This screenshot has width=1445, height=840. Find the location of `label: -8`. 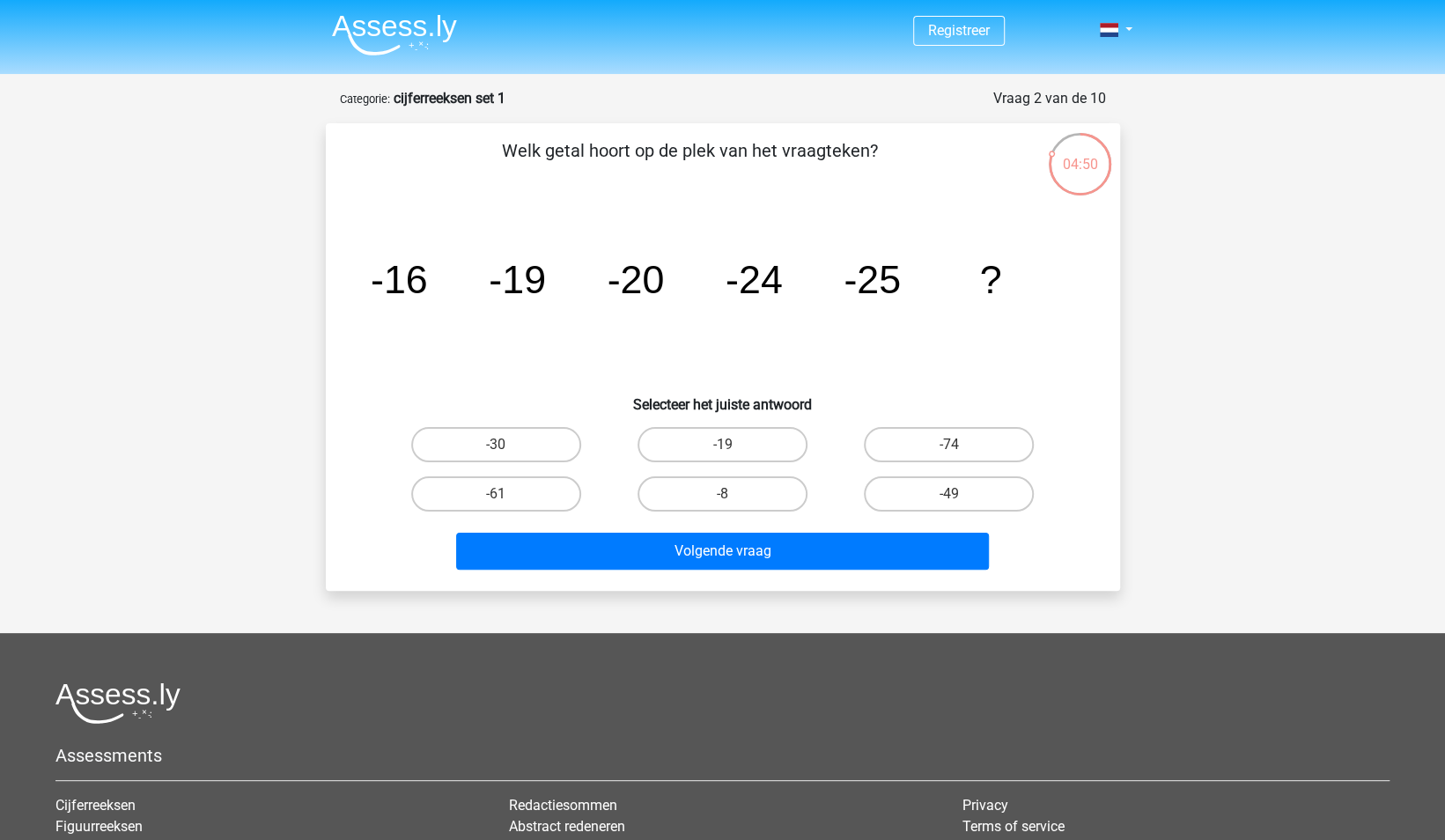

label: -8 is located at coordinates (722, 494).